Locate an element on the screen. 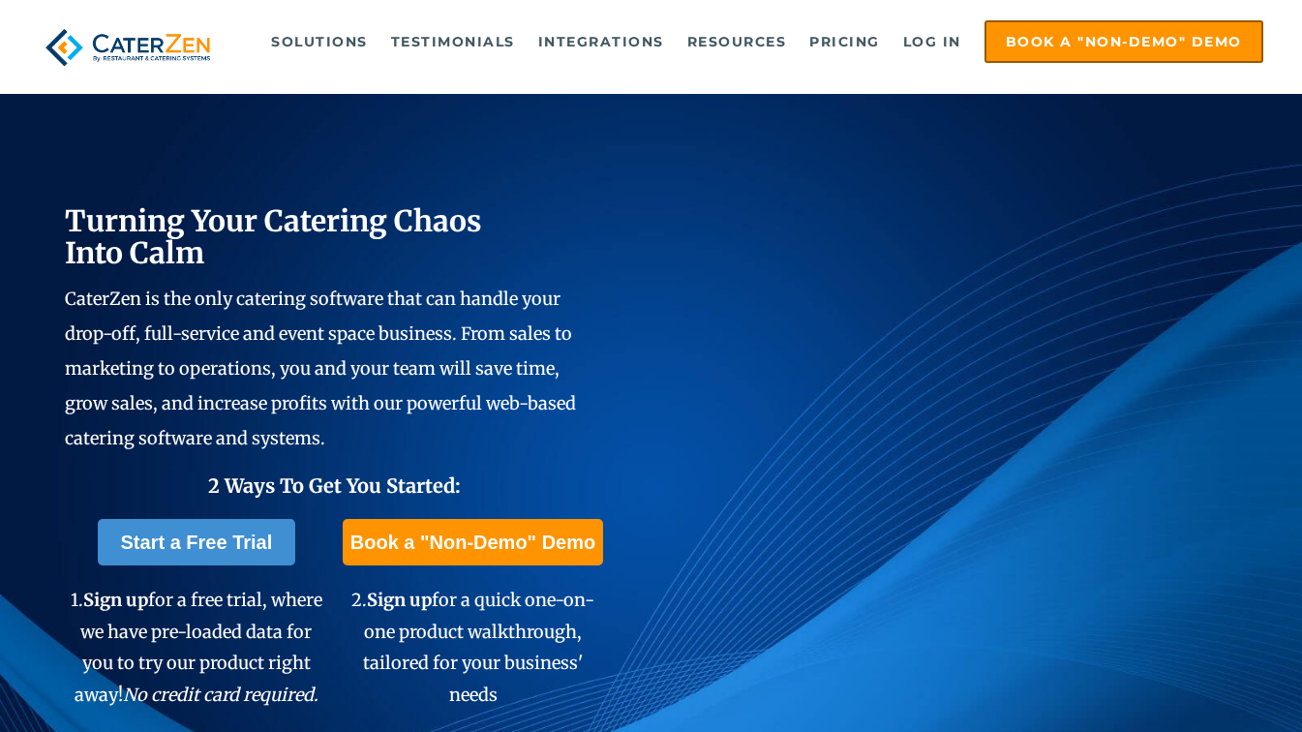  img: caterzen is located at coordinates (128, 47).